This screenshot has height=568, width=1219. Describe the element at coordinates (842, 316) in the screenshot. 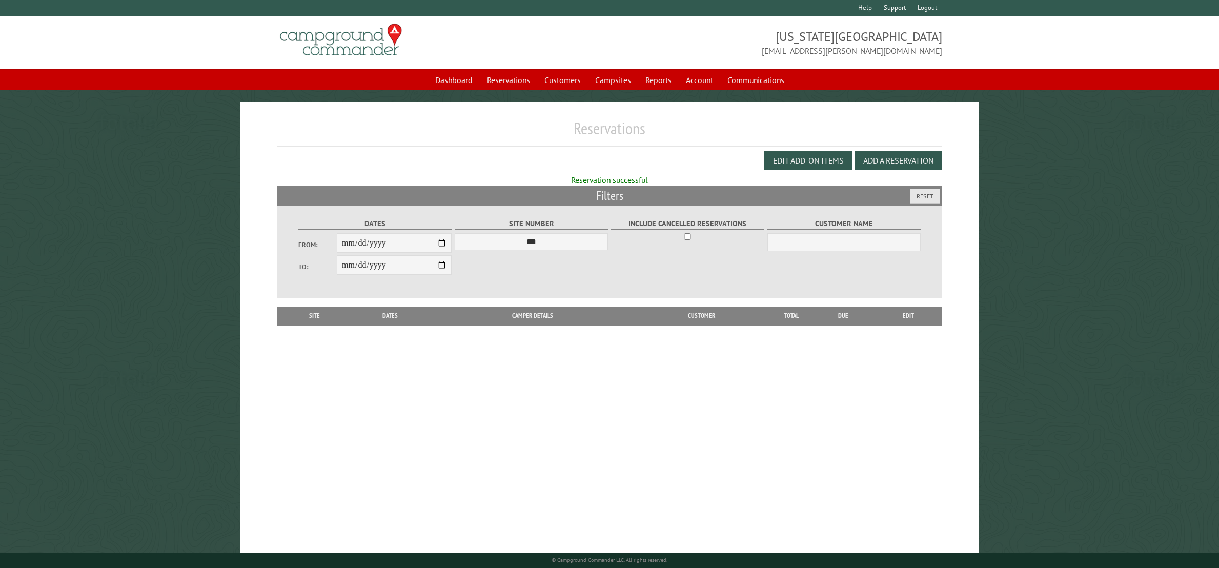

I see `th: Due` at that location.